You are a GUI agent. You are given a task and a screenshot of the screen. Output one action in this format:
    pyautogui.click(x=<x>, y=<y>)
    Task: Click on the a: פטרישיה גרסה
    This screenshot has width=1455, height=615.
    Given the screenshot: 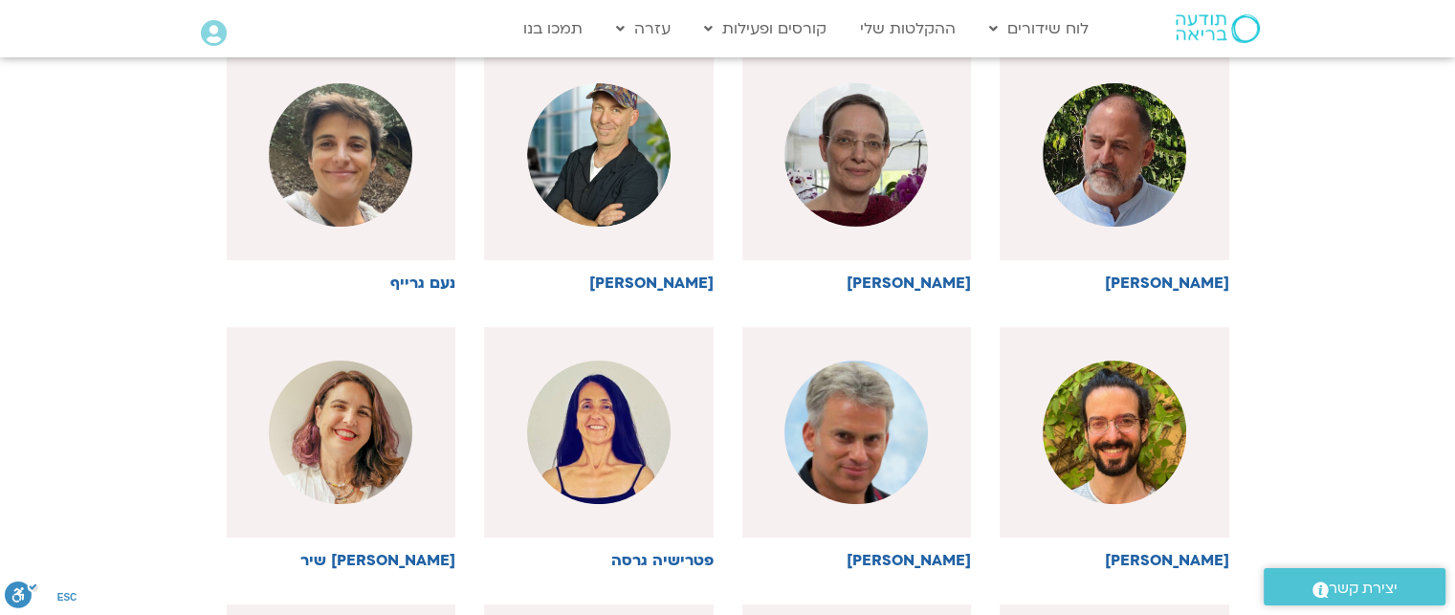 What is the action you would take?
    pyautogui.click(x=599, y=448)
    